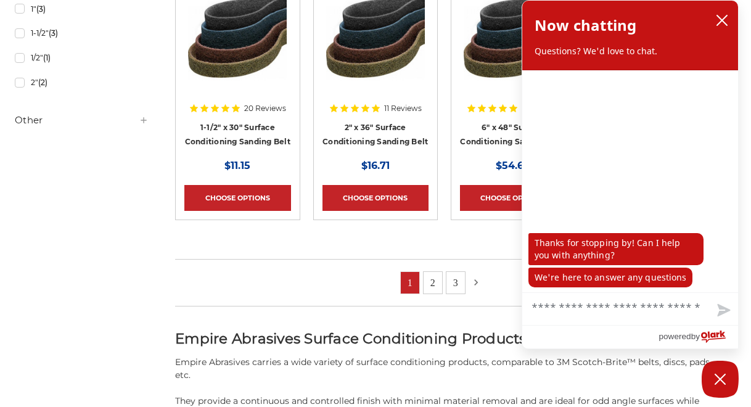  Describe the element at coordinates (81, 33) in the screenshot. I see `a: 1-1/2"` at that location.